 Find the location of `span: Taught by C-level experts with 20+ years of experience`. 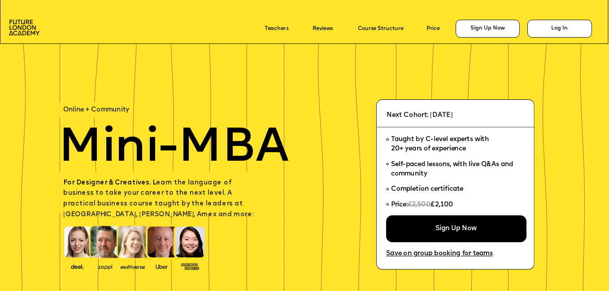

span: Taught by C-level experts with 20+ years of experience is located at coordinates (439, 144).